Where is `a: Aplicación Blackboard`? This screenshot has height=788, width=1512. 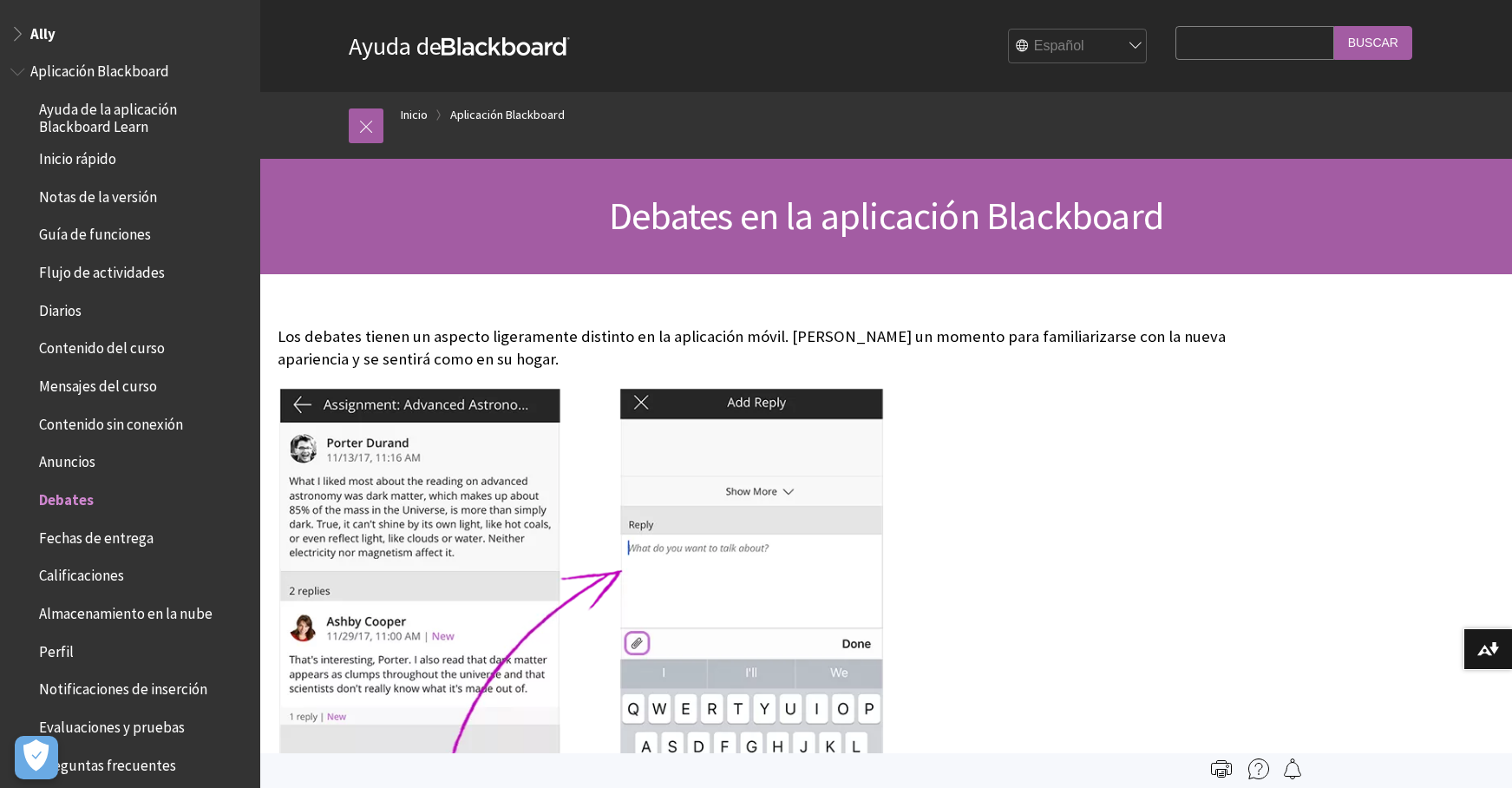
a: Aplicación Blackboard is located at coordinates (507, 114).